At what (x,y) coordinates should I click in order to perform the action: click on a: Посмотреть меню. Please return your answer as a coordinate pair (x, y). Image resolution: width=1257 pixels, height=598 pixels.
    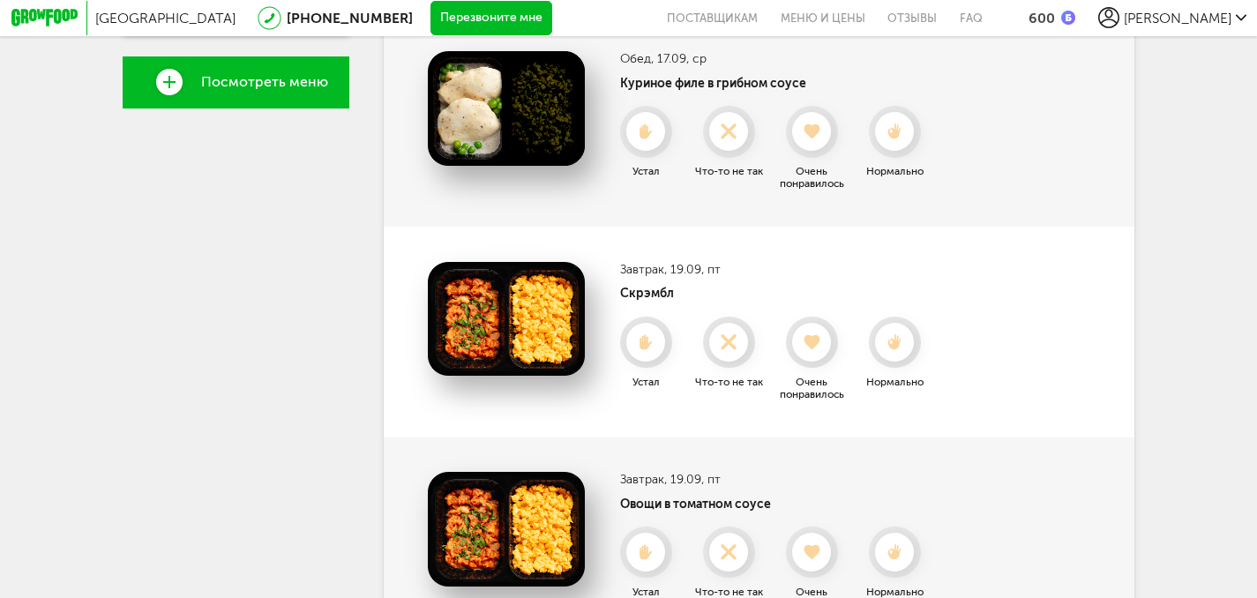
    Looking at the image, I should click on (235, 82).